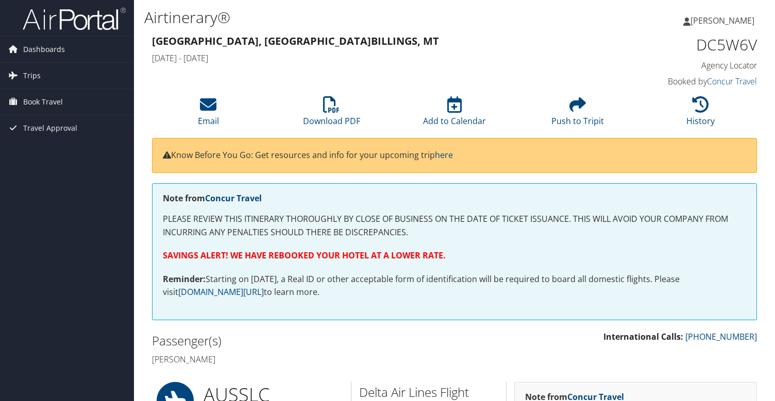 The width and height of the screenshot is (775, 401). I want to click on h4: Agency Locator, so click(687, 65).